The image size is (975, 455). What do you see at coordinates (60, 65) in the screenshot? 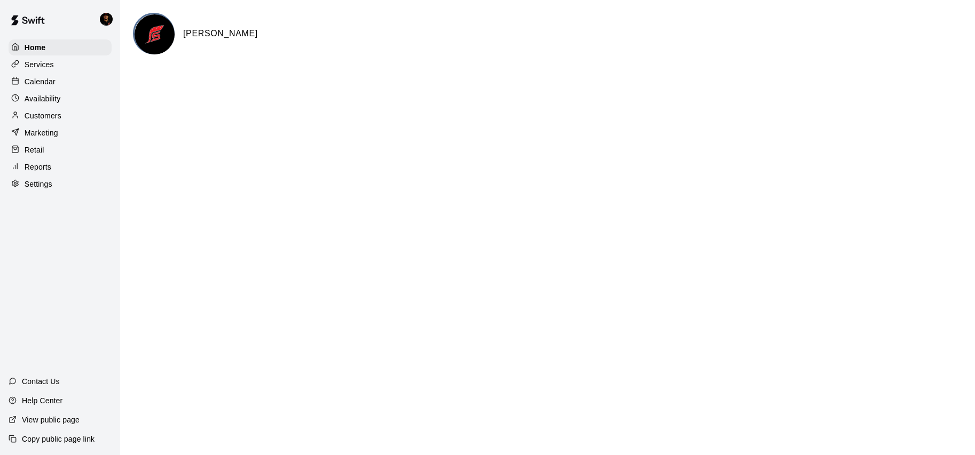
I see `div: Services` at bounding box center [60, 65].